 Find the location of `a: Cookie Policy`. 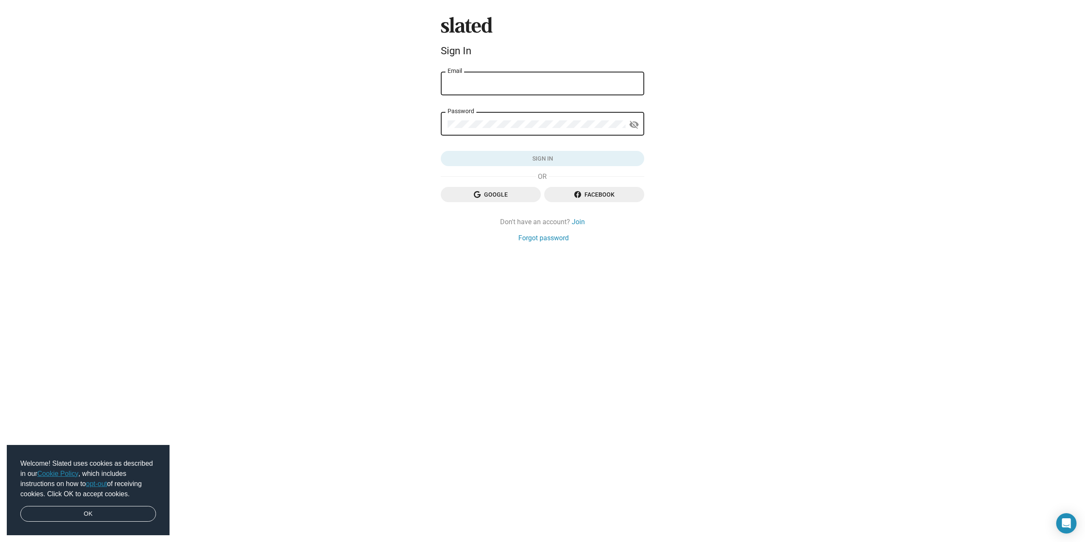

a: Cookie Policy is located at coordinates (58, 473).